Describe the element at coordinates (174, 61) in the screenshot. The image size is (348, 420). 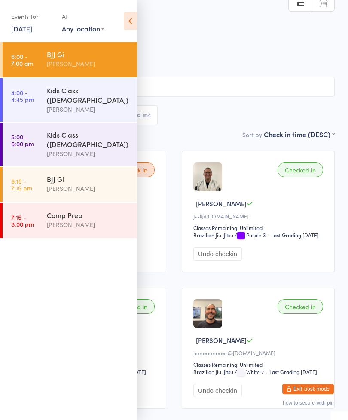
I see `span: Brazilian Jiu-Jitsu` at that location.